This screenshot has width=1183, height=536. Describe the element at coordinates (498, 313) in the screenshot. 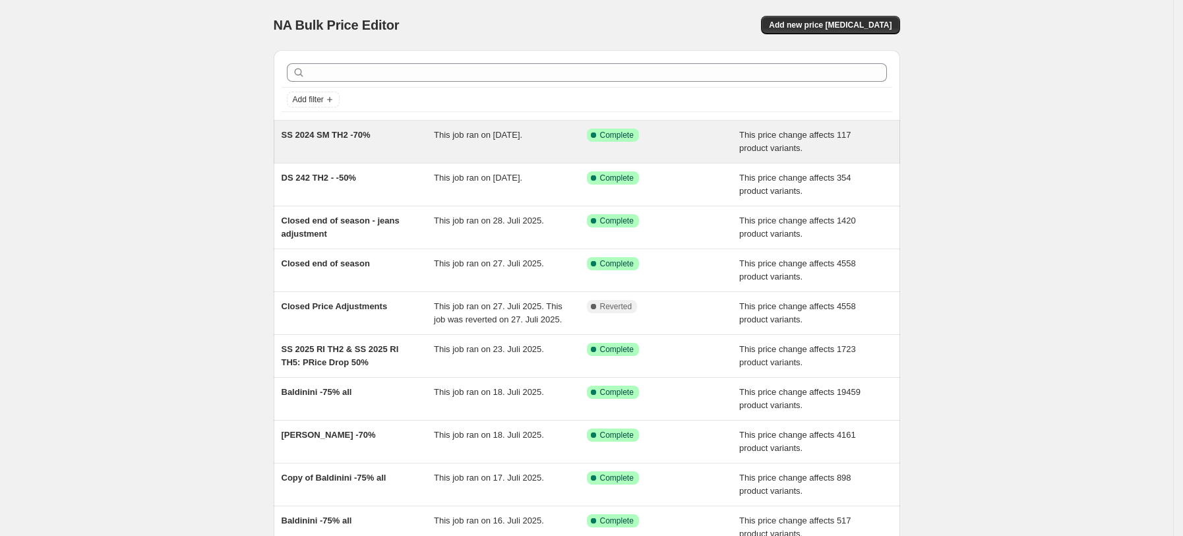

I see `span: This job ran on 27. Juli 2025. This job was reverted on 27. Juli 2025.` at that location.